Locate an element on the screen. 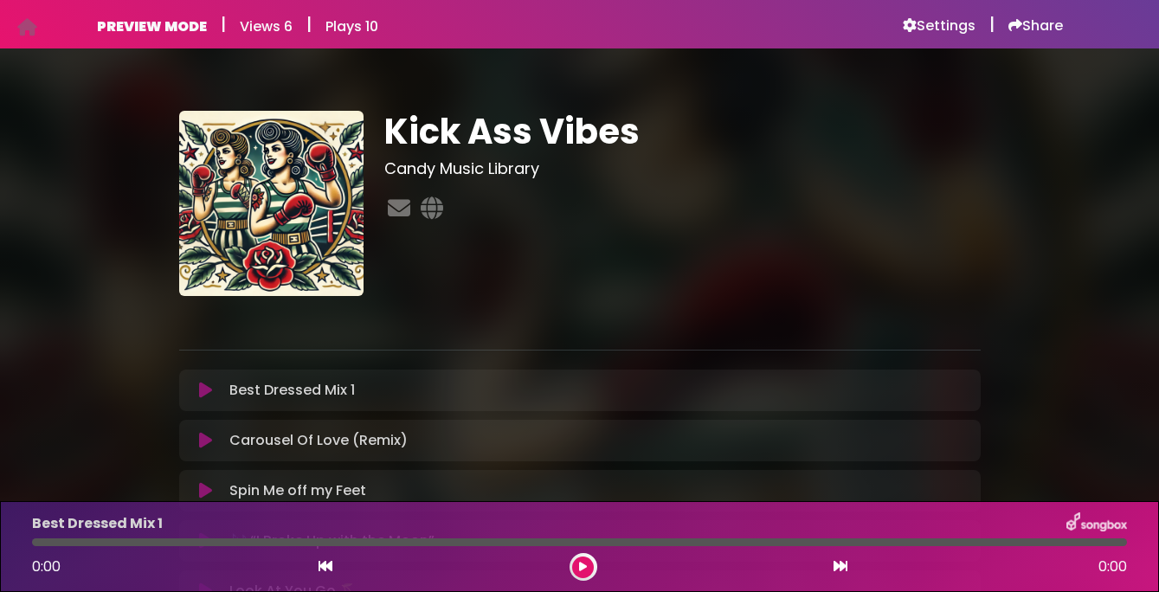 The height and width of the screenshot is (592, 1159). a: Share is located at coordinates (1035, 26).